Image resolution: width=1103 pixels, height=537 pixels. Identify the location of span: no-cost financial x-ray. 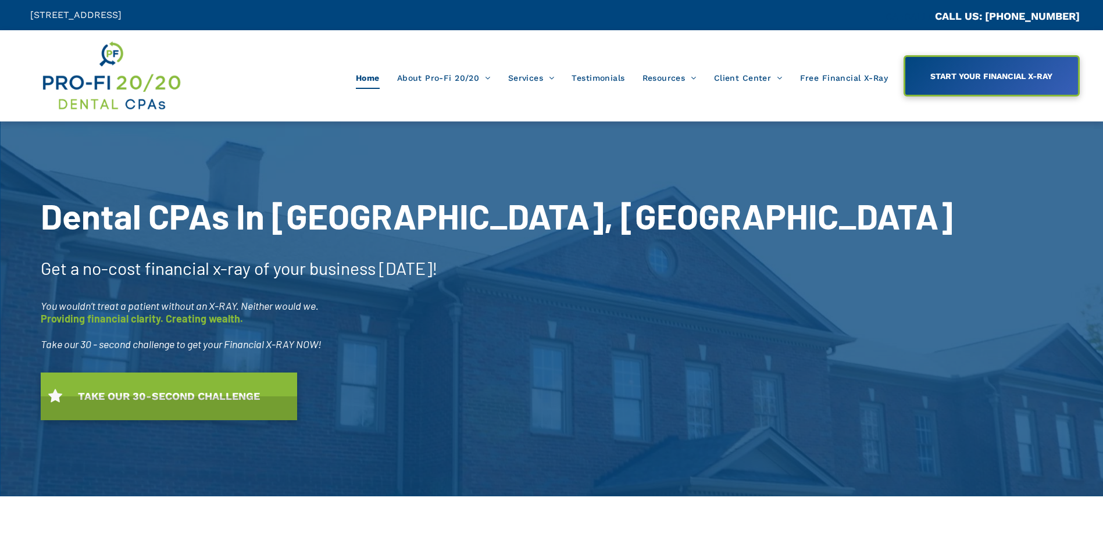
(166, 268).